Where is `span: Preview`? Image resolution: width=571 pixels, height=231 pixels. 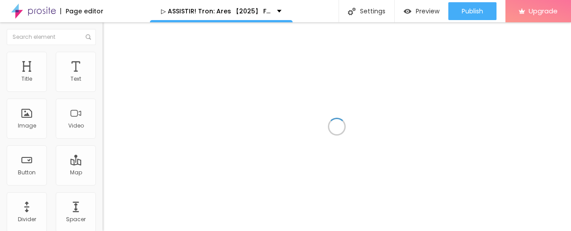
span: Preview is located at coordinates (428, 11).